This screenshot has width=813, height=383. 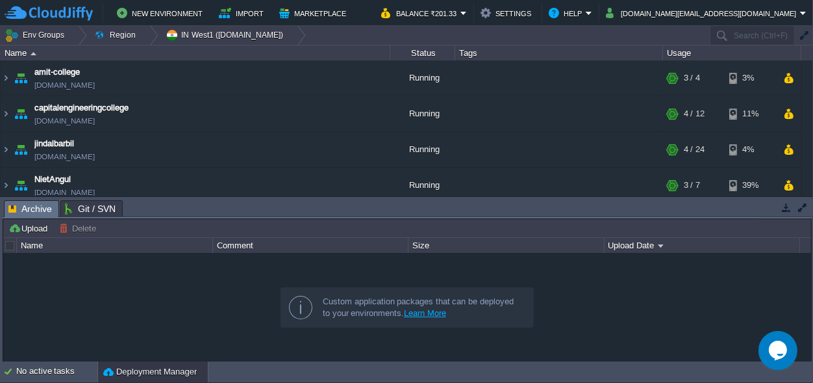 I want to click on span: capitalengineeringcollege, so click(x=81, y=108).